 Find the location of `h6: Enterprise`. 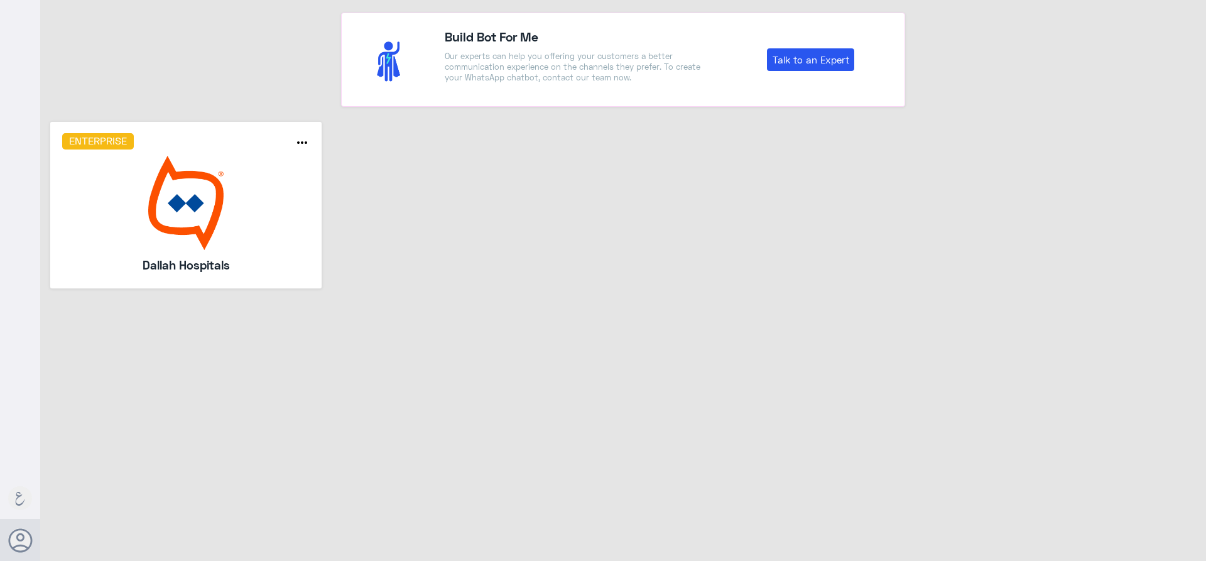

h6: Enterprise is located at coordinates (98, 141).